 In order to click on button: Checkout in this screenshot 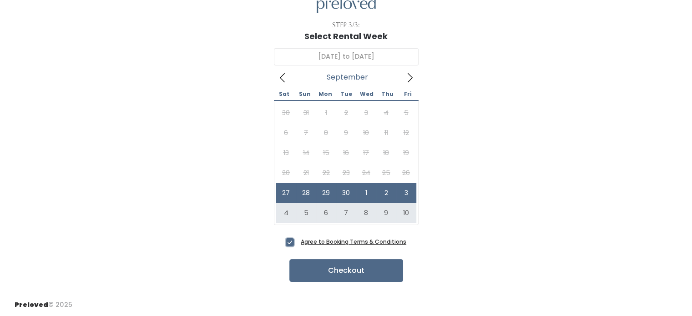, I will do `click(346, 271)`.